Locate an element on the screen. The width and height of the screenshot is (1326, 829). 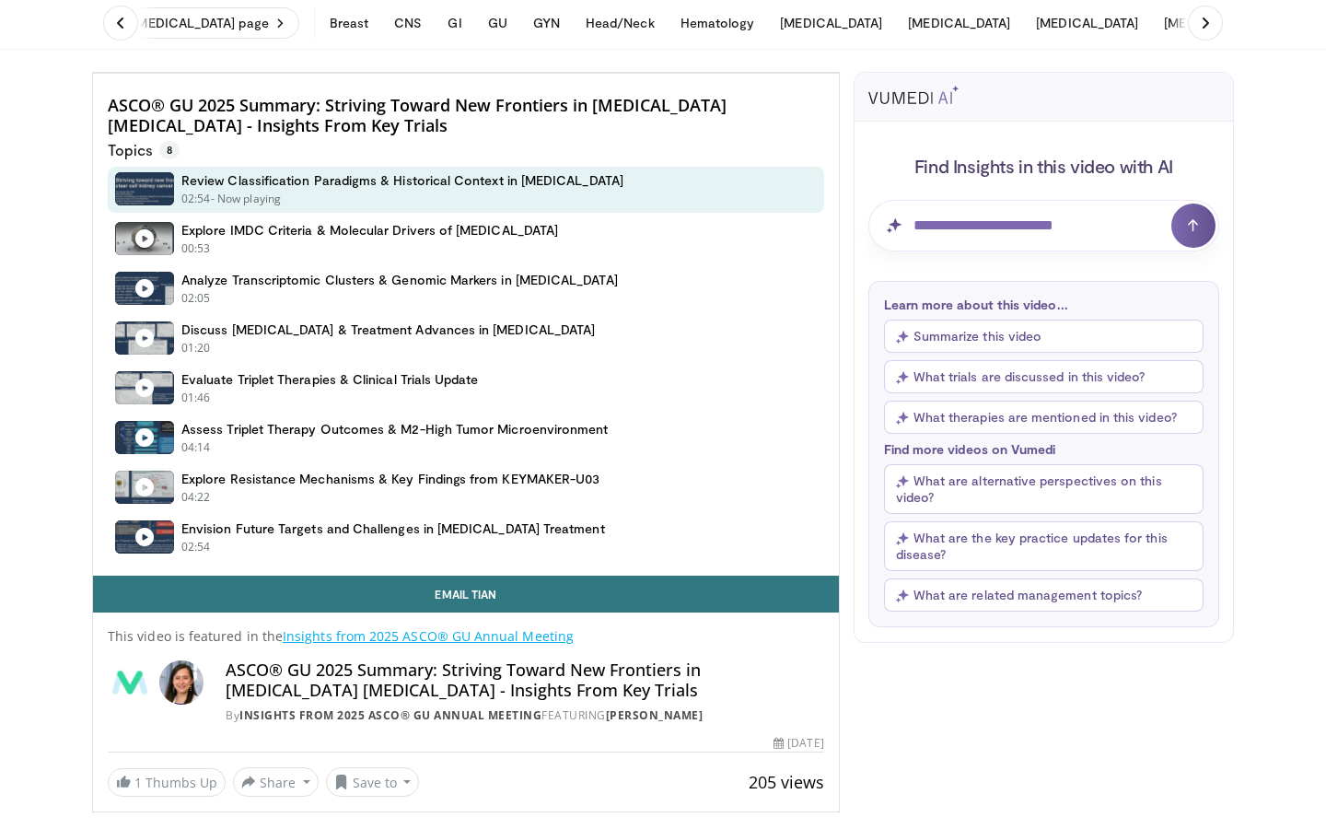
span: 1 is located at coordinates (138, 782).